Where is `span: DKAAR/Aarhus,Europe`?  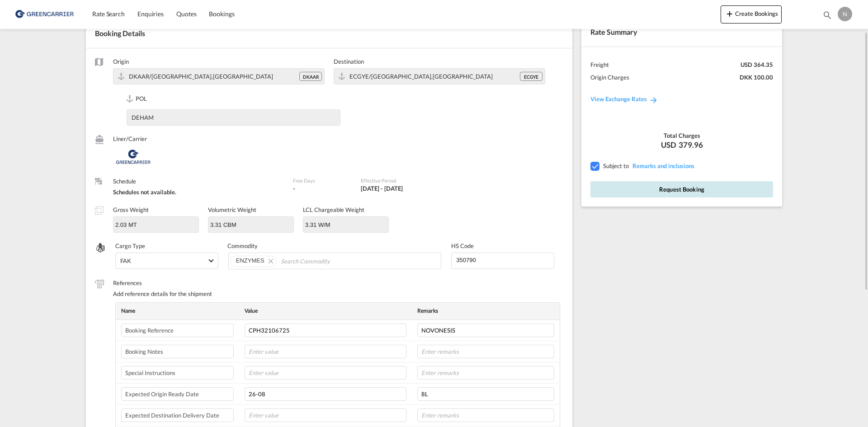 span: DKAAR/Aarhus,Europe is located at coordinates (201, 76).